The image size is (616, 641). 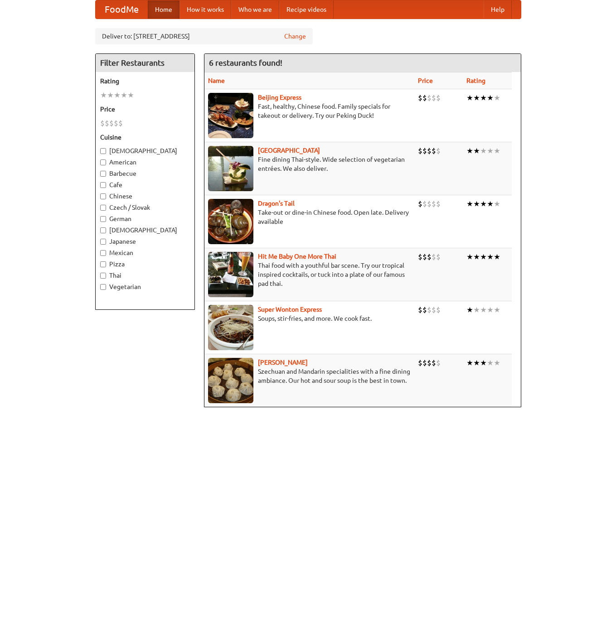 I want to click on p: Fast, healthy, Chinese food. Family specials for takeout or delivery. Try our Peking Duck!, so click(x=309, y=111).